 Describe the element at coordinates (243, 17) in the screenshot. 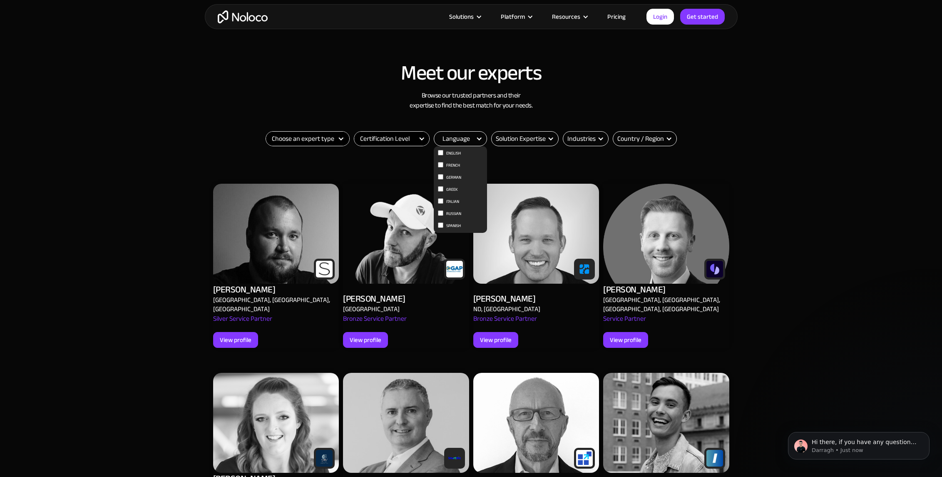

I see `a: home` at that location.